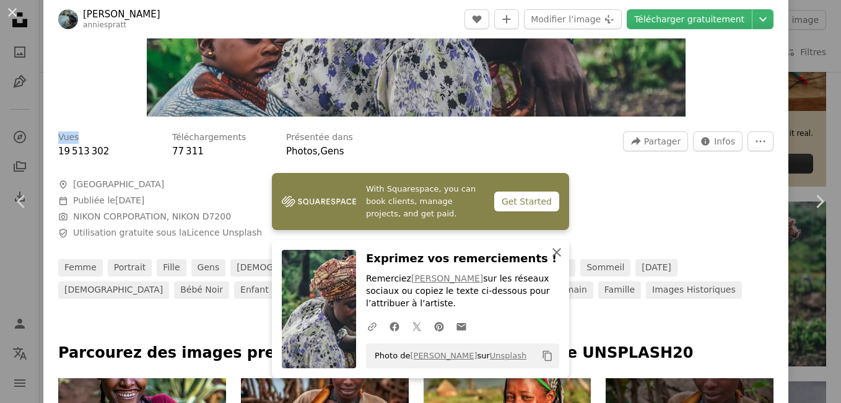 This screenshot has width=841, height=403. I want to click on h3: Exprimez vos remerciements !, so click(463, 258).